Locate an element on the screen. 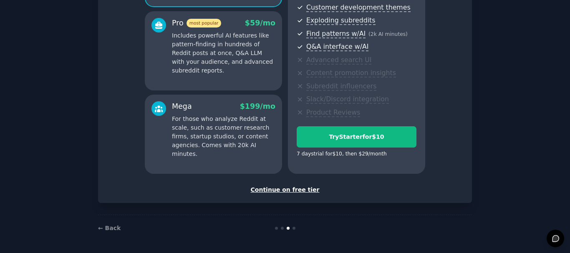  span: Find patterns w/AI is located at coordinates (336, 34).